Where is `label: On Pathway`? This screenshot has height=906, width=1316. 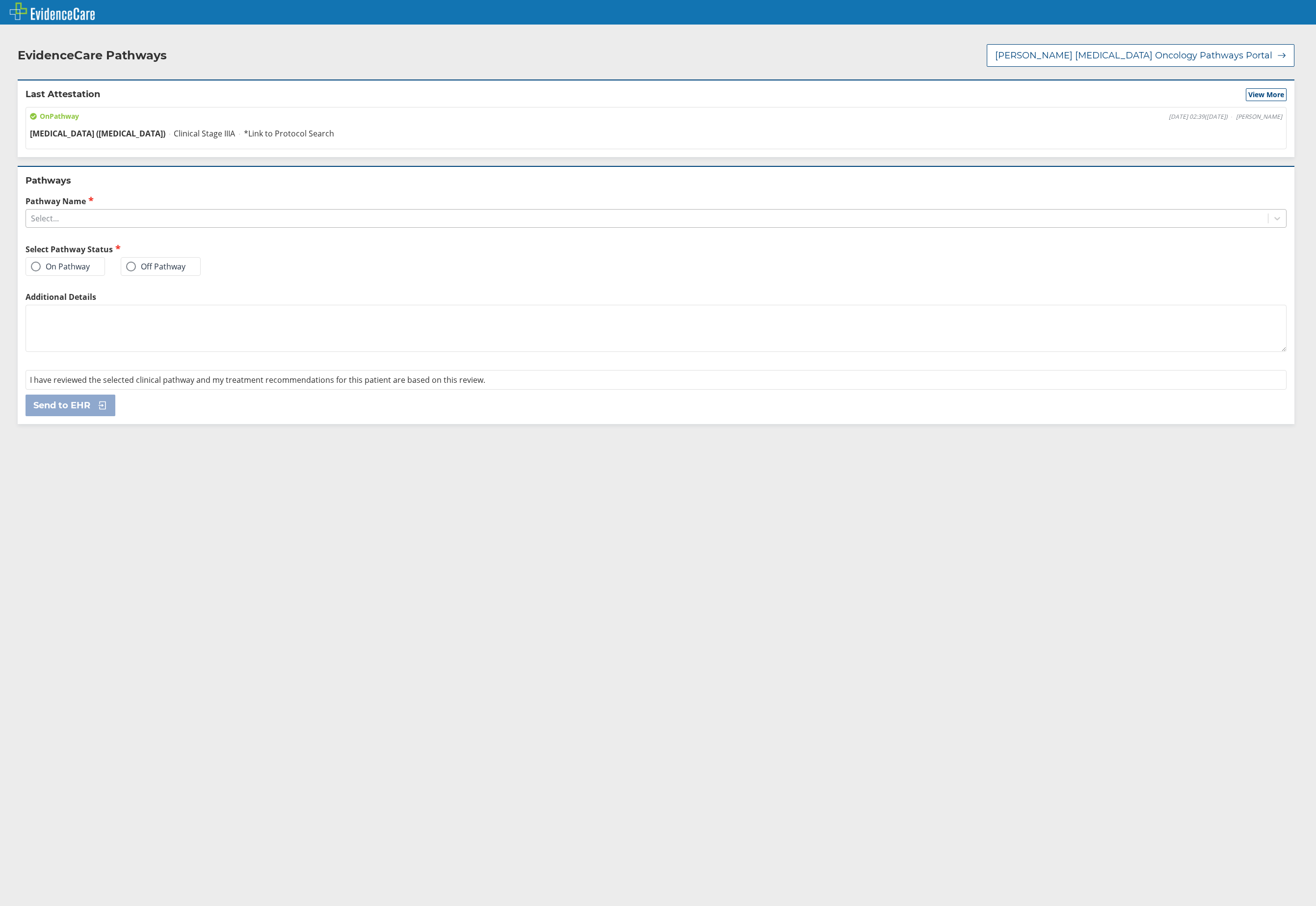
label: On Pathway is located at coordinates (61, 267).